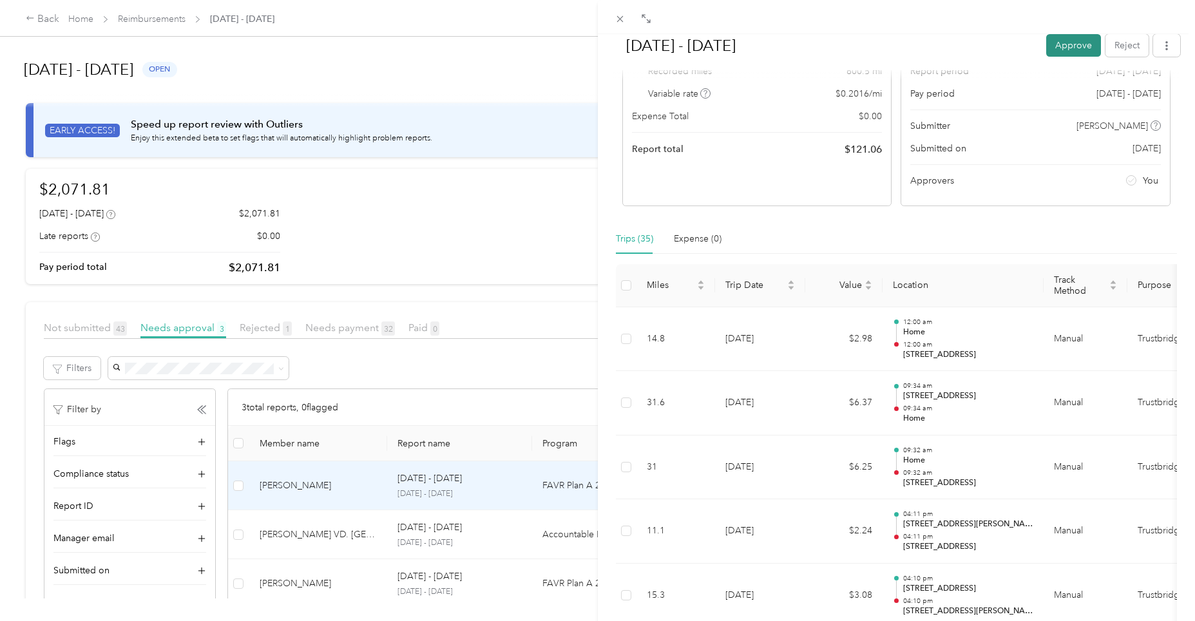 This screenshot has width=1195, height=621. I want to click on button: Reject, so click(1127, 45).